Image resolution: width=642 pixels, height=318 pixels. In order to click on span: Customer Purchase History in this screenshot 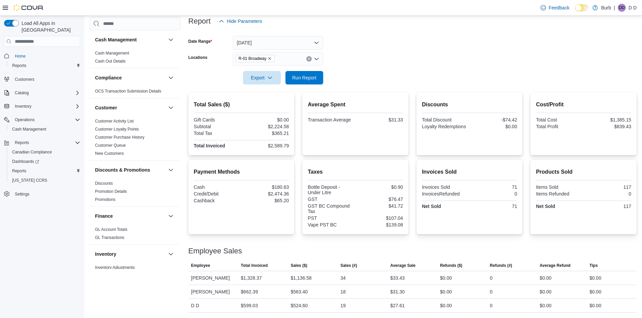, I will do `click(120, 137)`.